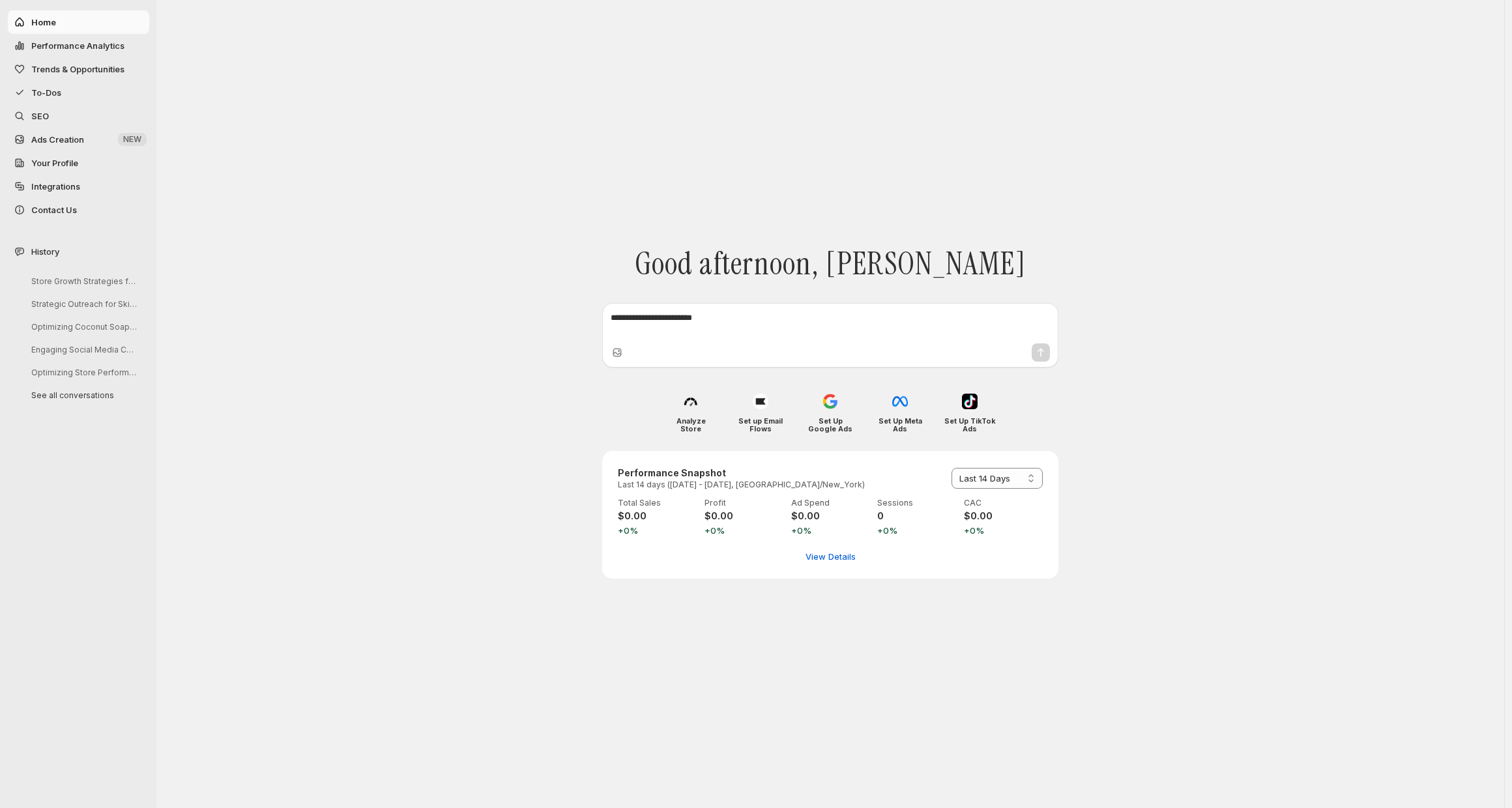 The width and height of the screenshot is (1512, 808). I want to click on img: Set up Email Flows icon, so click(761, 402).